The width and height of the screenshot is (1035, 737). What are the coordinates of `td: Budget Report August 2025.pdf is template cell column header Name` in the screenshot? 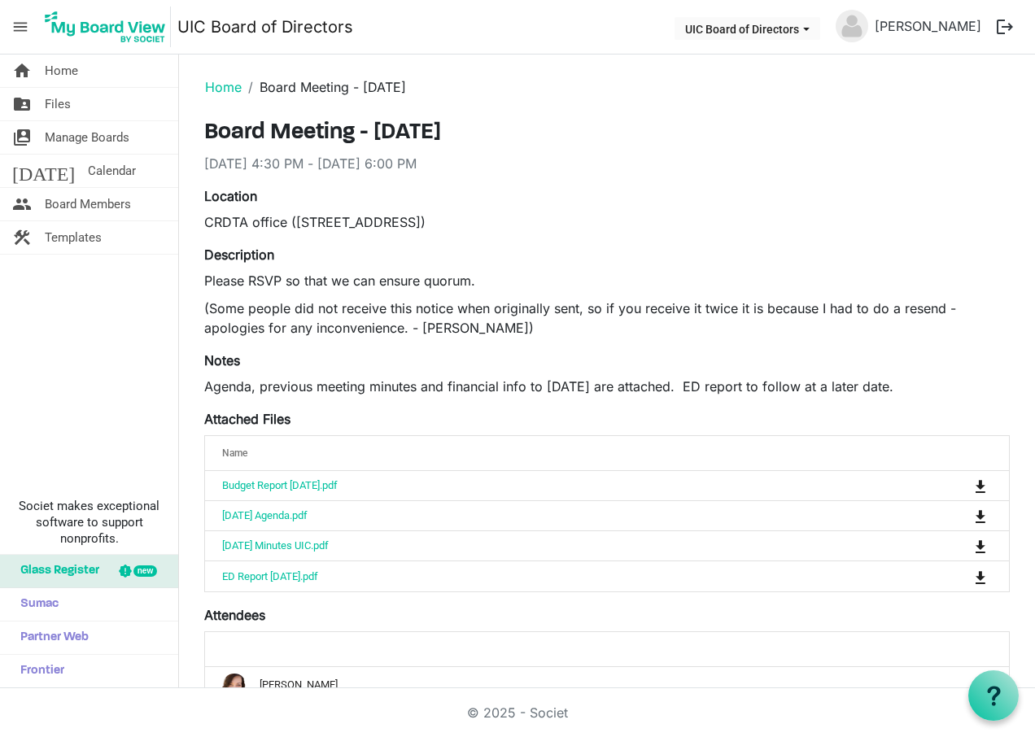 It's located at (556, 486).